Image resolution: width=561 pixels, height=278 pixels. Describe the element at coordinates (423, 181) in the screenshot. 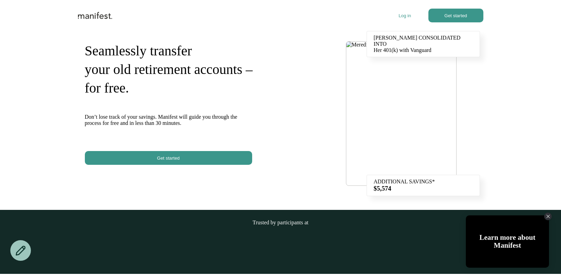

I see `div: ADDITIONAL SAVINGS*` at that location.